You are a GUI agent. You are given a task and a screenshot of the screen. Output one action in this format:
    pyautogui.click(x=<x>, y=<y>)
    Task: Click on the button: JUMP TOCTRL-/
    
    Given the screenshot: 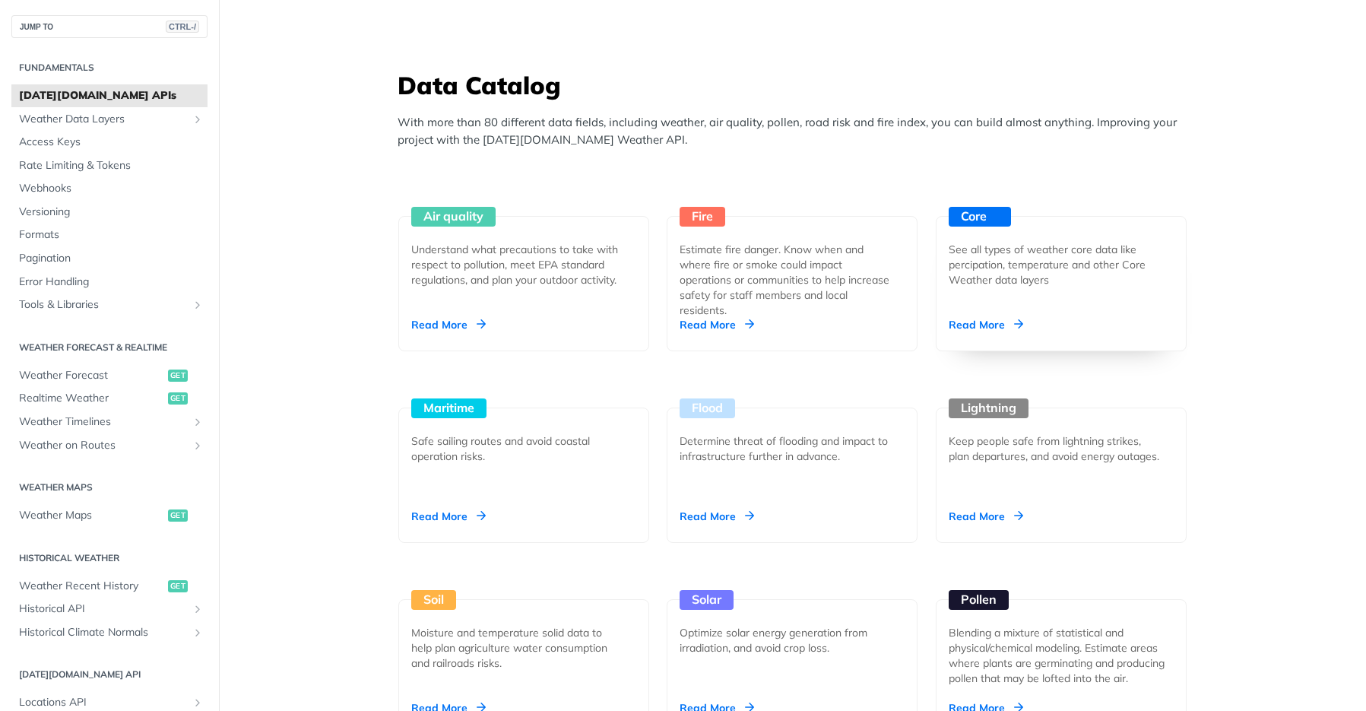 What is the action you would take?
    pyautogui.click(x=109, y=27)
    